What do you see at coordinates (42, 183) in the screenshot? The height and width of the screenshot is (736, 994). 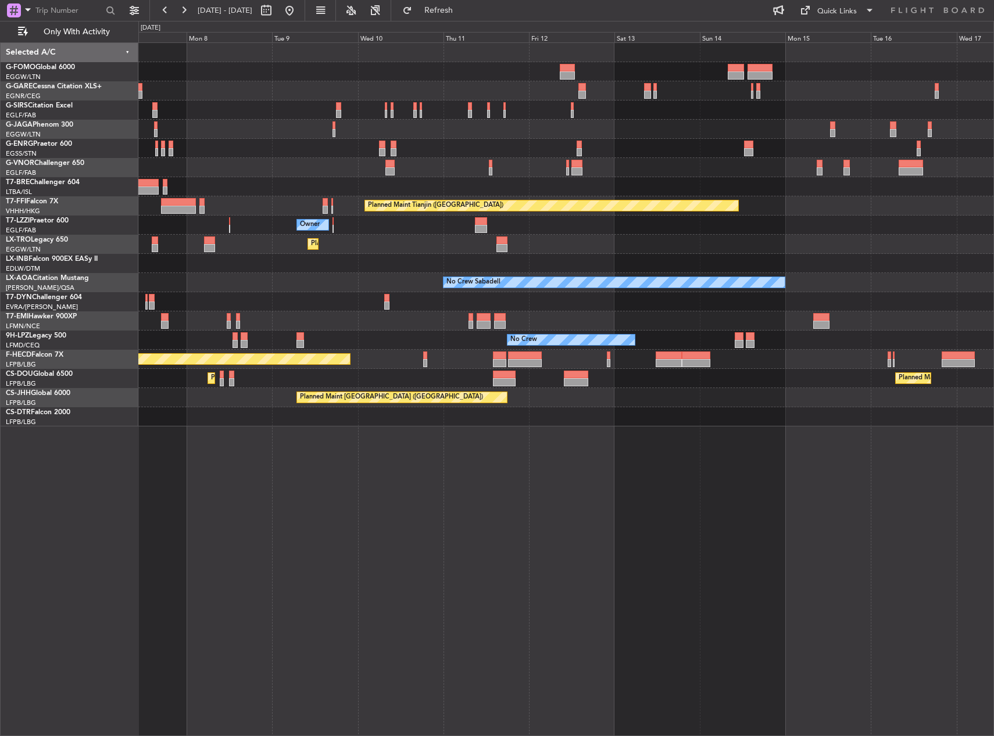 I see `a: T7-BREChallenger 604` at bounding box center [42, 183].